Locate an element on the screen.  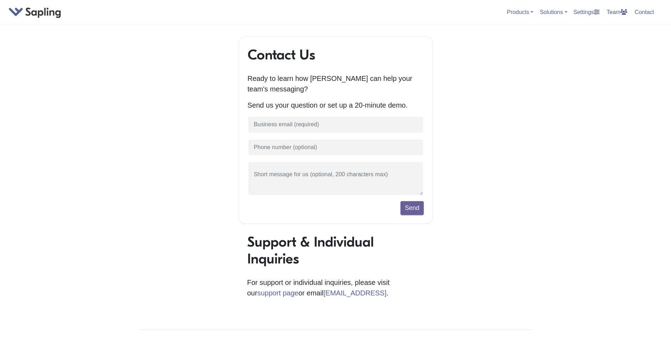
button: Send is located at coordinates (412, 208).